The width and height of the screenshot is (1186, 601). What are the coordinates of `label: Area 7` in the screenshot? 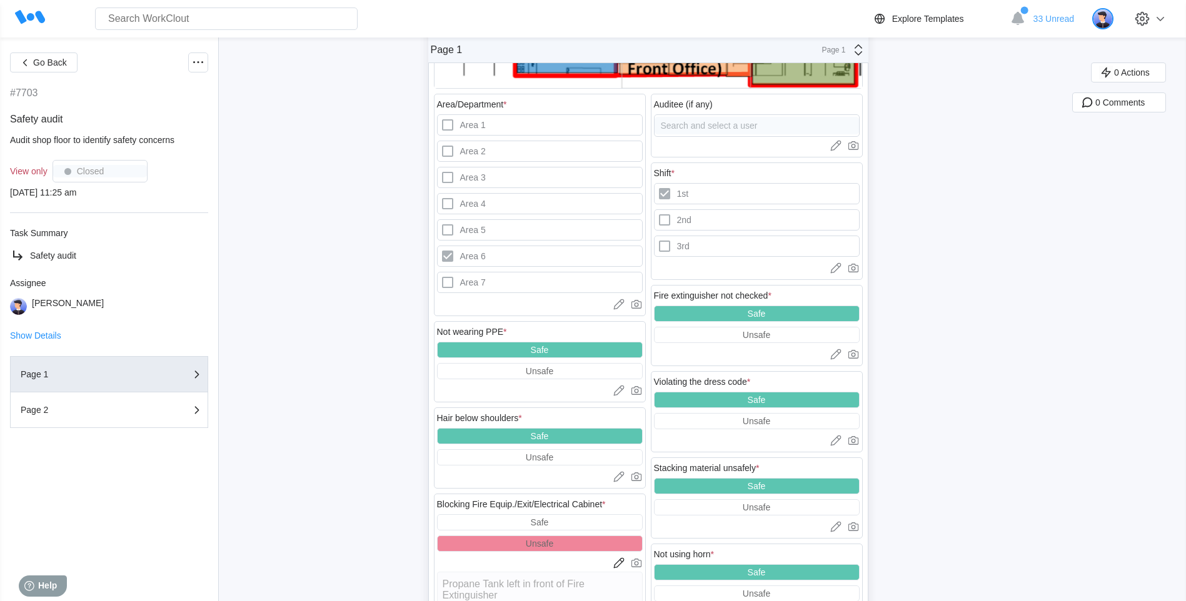 It's located at (539, 283).